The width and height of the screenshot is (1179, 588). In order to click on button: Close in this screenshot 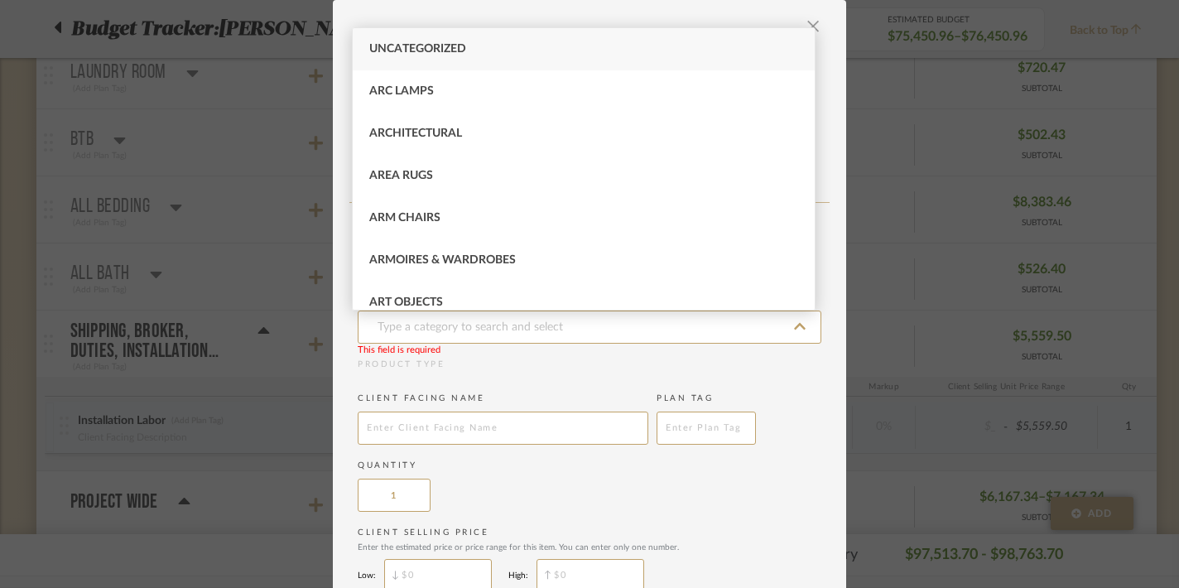, I will do `click(813, 26)`.